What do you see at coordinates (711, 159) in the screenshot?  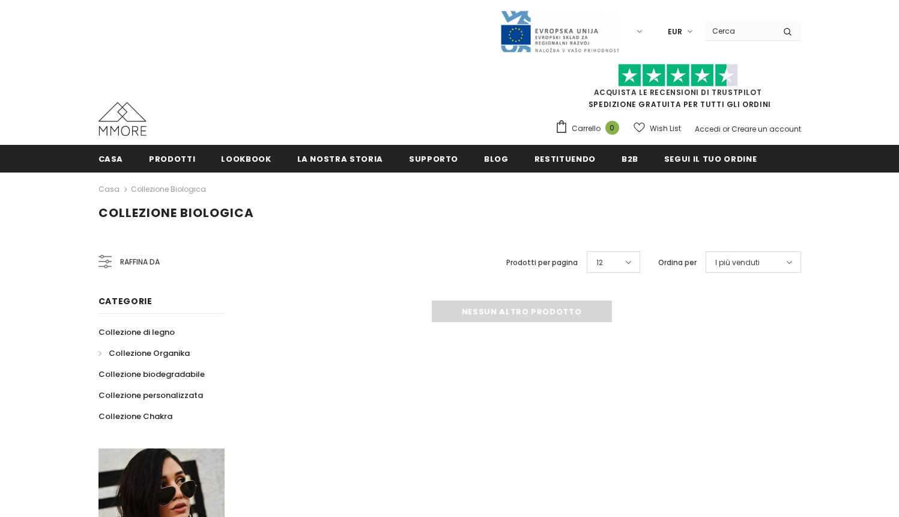 I see `span: Segui il tuo ordine` at bounding box center [711, 159].